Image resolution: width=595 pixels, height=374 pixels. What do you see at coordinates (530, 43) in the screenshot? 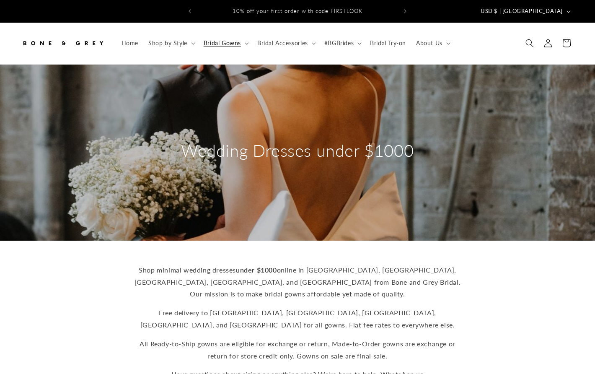
I see `summary: Search` at bounding box center [530, 43].